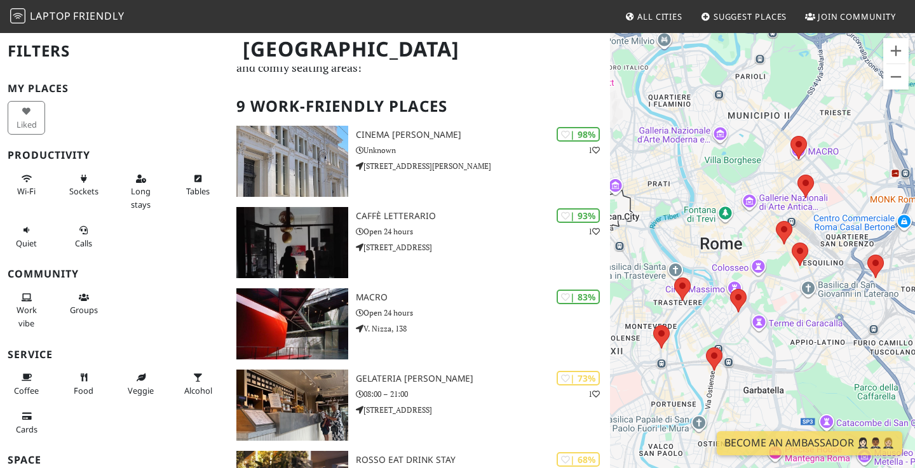 The image size is (915, 468). Describe the element at coordinates (483, 460) in the screenshot. I see `h3: Rosso Eat Drink Stay` at that location.